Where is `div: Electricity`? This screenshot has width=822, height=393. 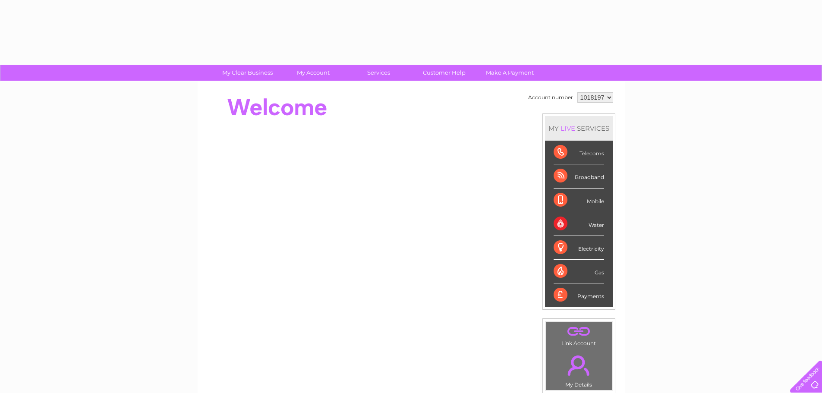
div: Electricity is located at coordinates (579, 248).